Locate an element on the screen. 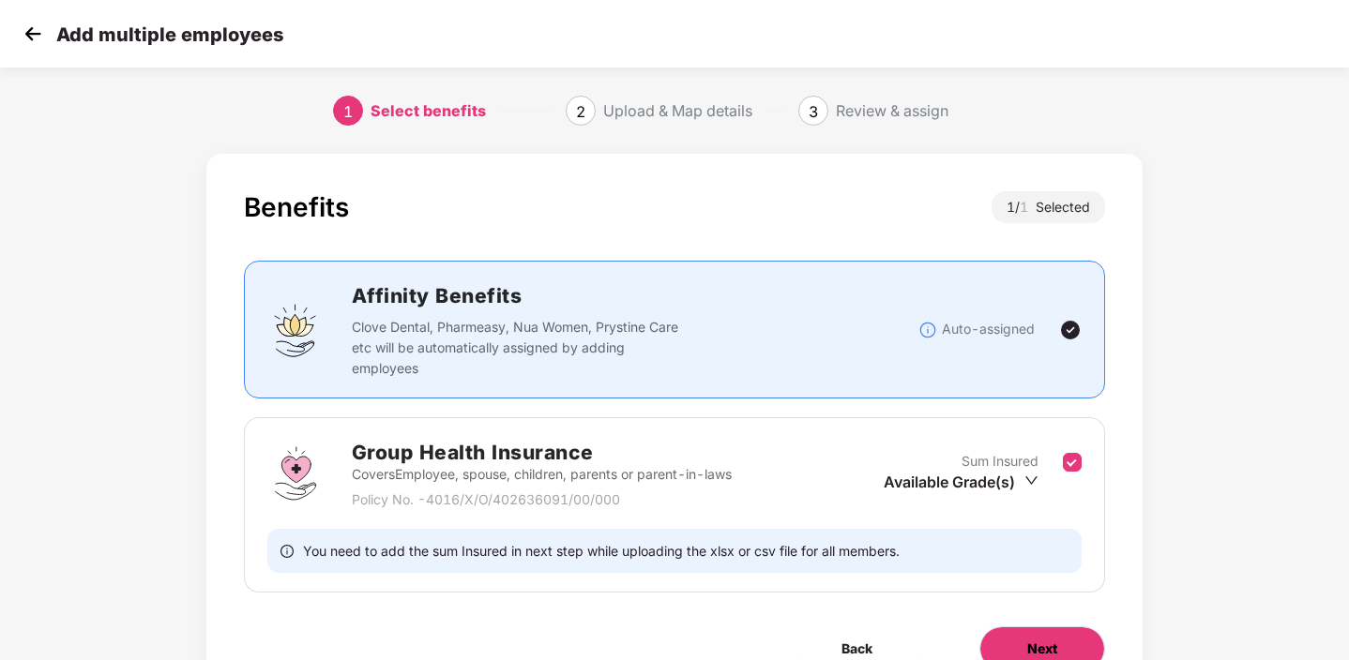 This screenshot has width=1349, height=660. h2: Affinity Benefits is located at coordinates (635, 295).